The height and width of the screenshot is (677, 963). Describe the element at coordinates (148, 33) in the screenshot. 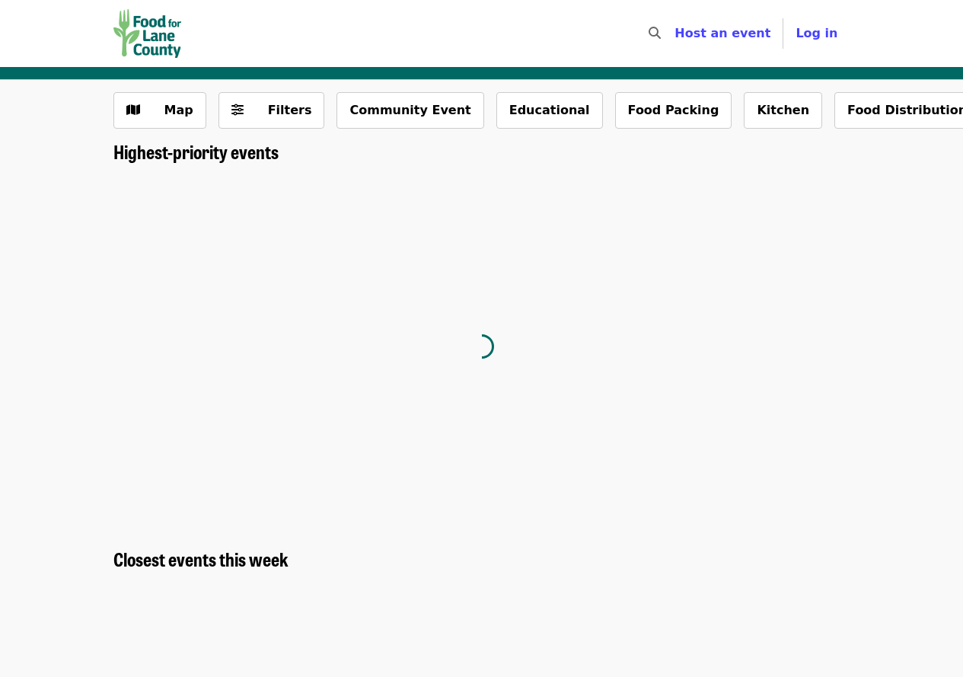

I see `img: FOOD For Lane County - Home` at that location.